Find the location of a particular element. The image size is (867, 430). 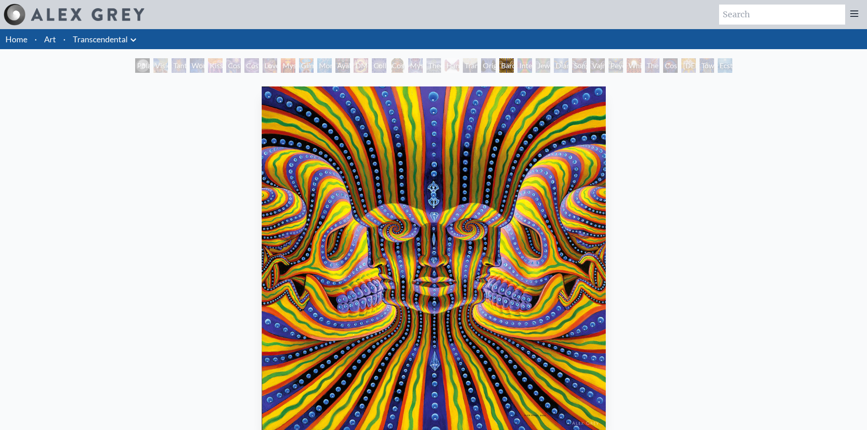

div: Vajra Being is located at coordinates (598, 66).